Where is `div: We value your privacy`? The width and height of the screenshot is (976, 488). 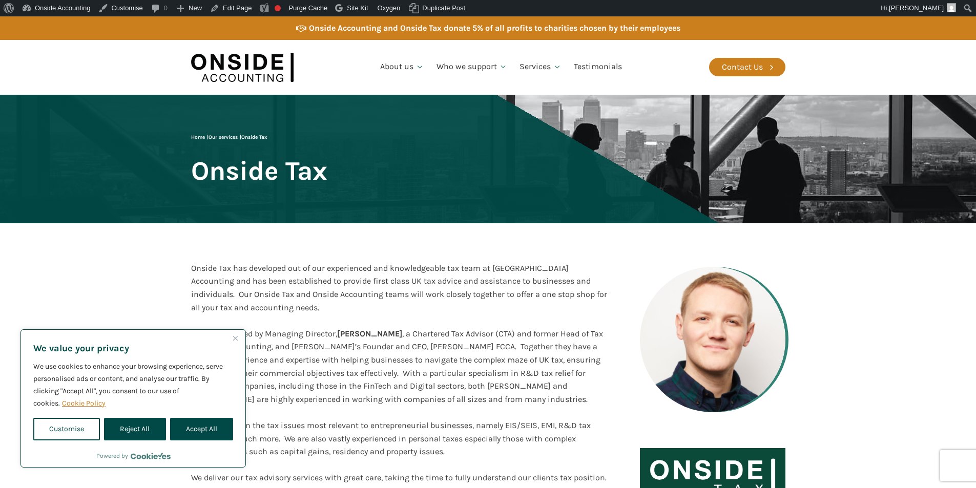
div: We value your privacy is located at coordinates (133, 399).